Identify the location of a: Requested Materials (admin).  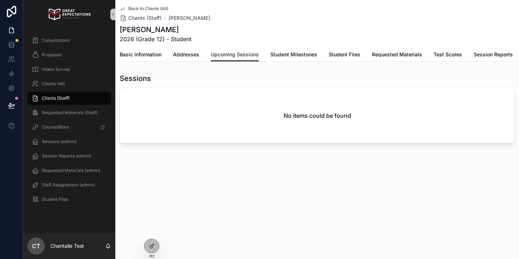
(69, 170).